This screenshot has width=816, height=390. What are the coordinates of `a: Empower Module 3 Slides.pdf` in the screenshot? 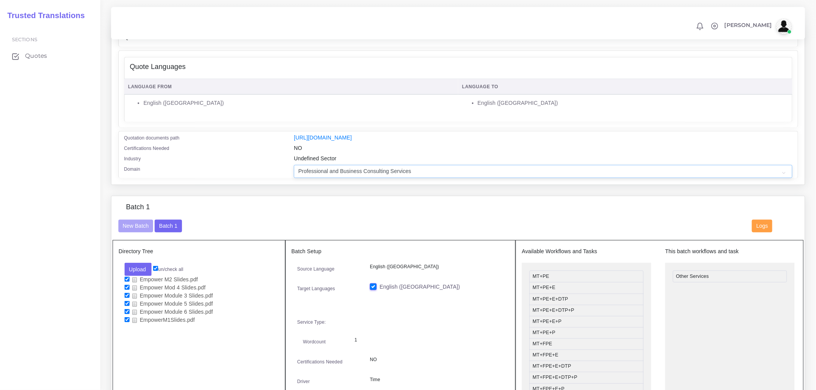 It's located at (173, 296).